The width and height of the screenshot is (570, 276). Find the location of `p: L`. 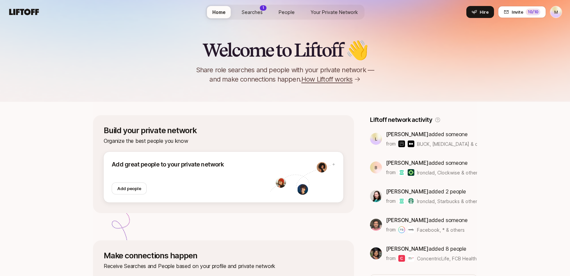

p: L is located at coordinates (376, 139).